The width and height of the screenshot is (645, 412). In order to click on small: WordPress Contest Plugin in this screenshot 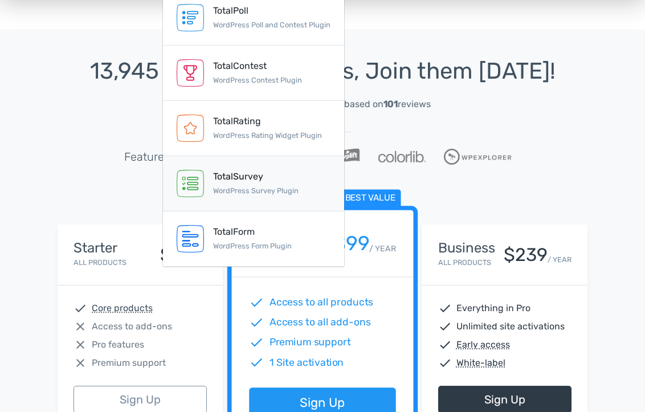, I will do `click(257, 80)`.